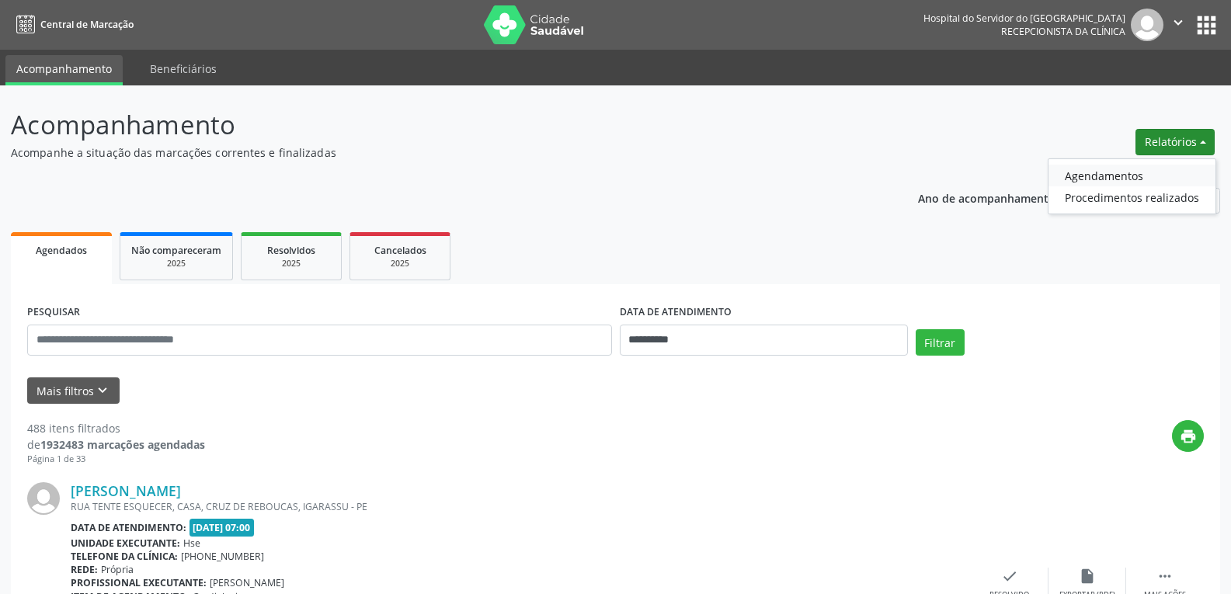 This screenshot has width=1231, height=594. I want to click on button: apps, so click(1206, 25).